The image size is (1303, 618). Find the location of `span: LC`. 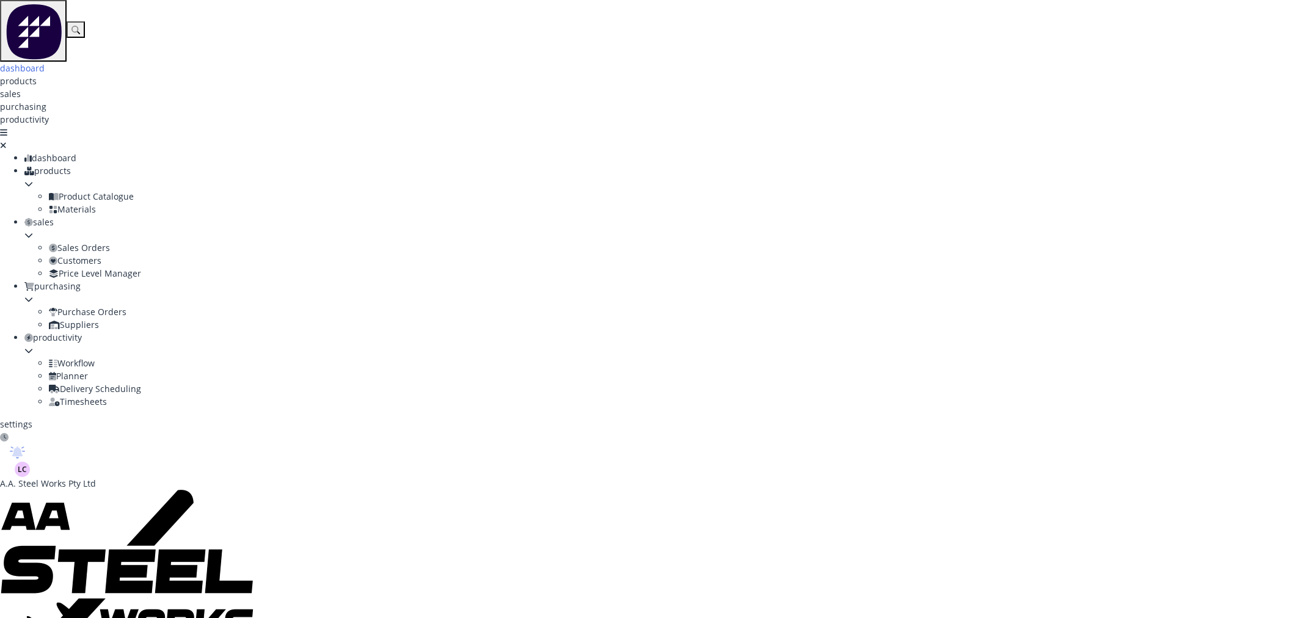

span: LC is located at coordinates (22, 470).